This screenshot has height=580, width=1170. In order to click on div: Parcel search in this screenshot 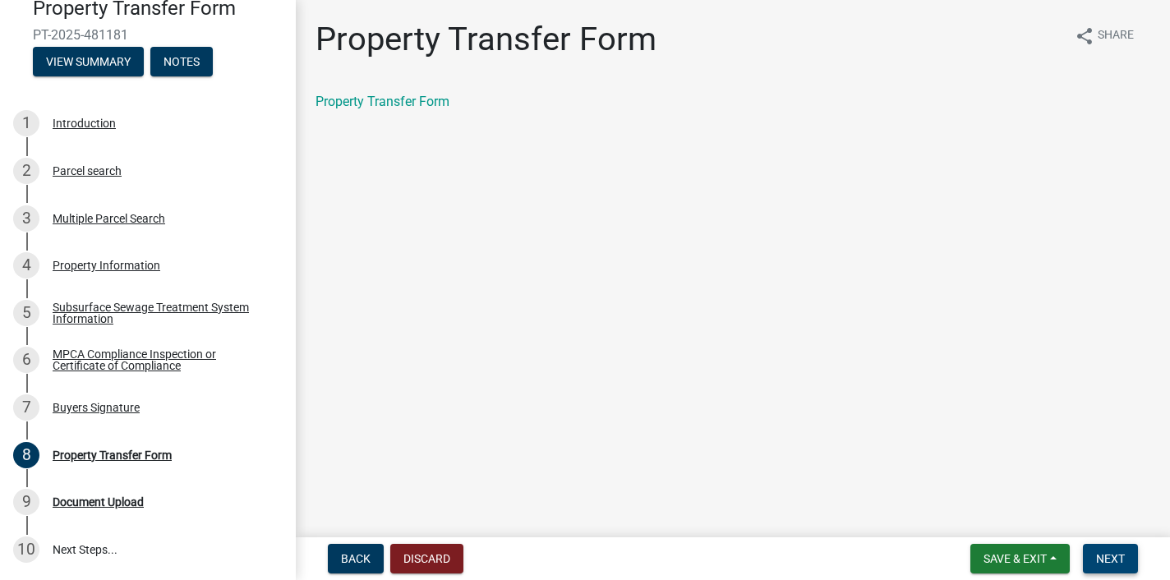, I will do `click(87, 171)`.